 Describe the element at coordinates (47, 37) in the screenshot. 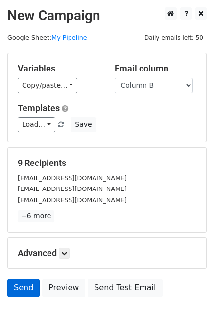

I see `small: Google Sheet:` at that location.